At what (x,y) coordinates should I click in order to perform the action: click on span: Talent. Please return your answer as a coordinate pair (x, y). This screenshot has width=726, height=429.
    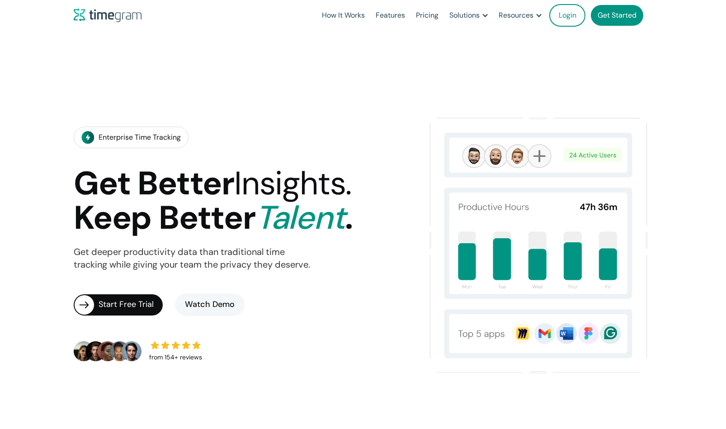
    Looking at the image, I should click on (300, 218).